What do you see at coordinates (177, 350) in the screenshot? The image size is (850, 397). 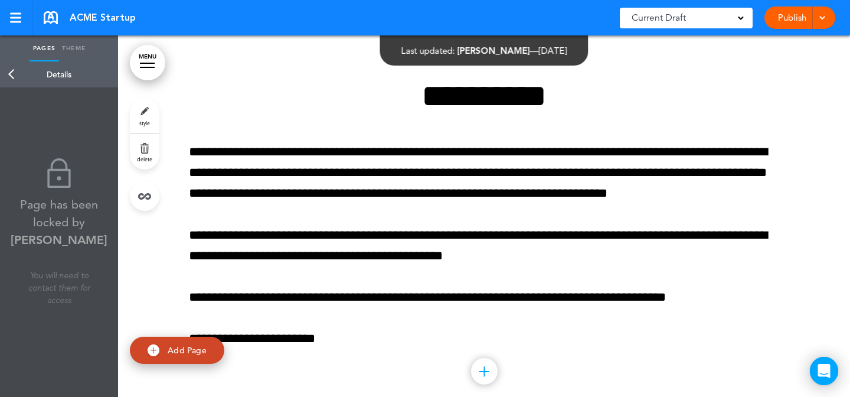 I see `a: Add Page` at bounding box center [177, 350].